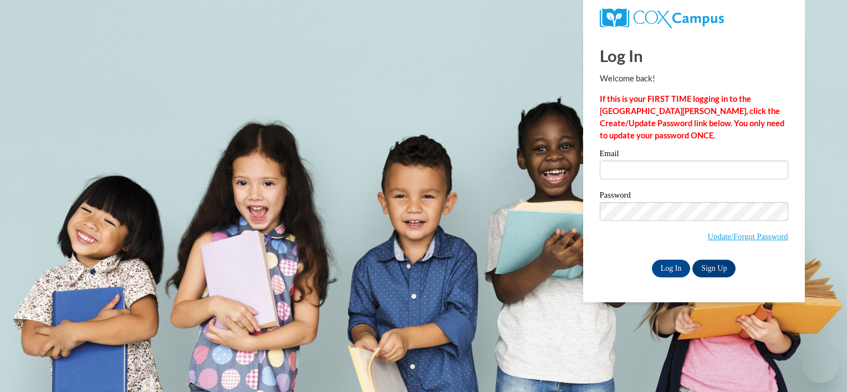  I want to click on input: Log In, so click(671, 269).